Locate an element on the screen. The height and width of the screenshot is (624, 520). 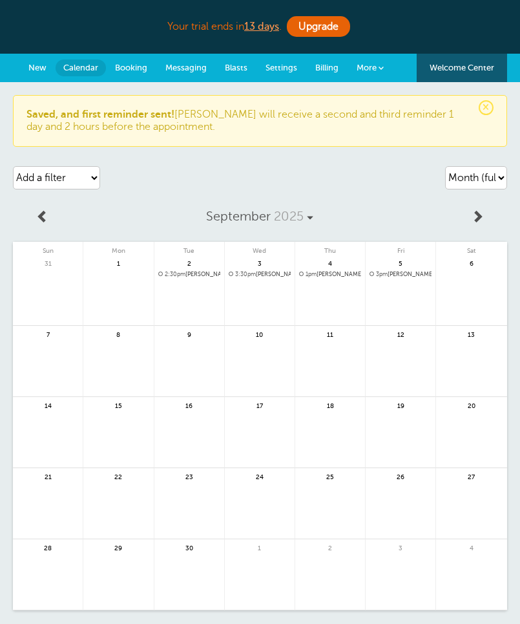
span: Emma Gilberg is located at coordinates (401, 274).